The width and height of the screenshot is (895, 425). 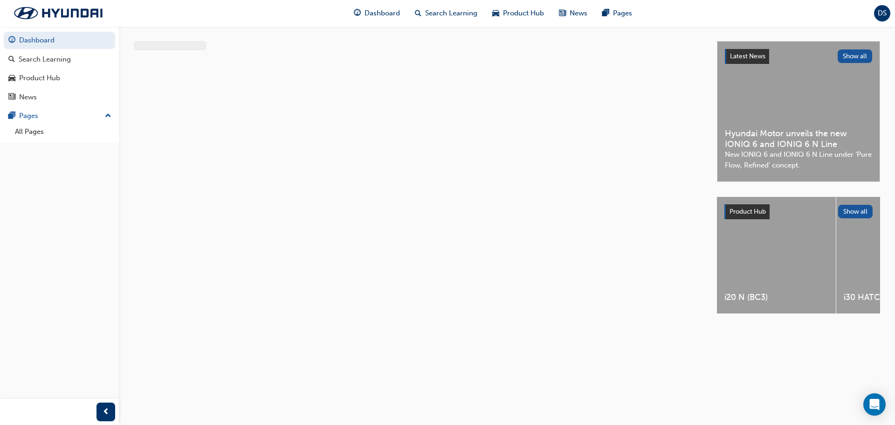 What do you see at coordinates (748, 56) in the screenshot?
I see `span: Latest News` at bounding box center [748, 56].